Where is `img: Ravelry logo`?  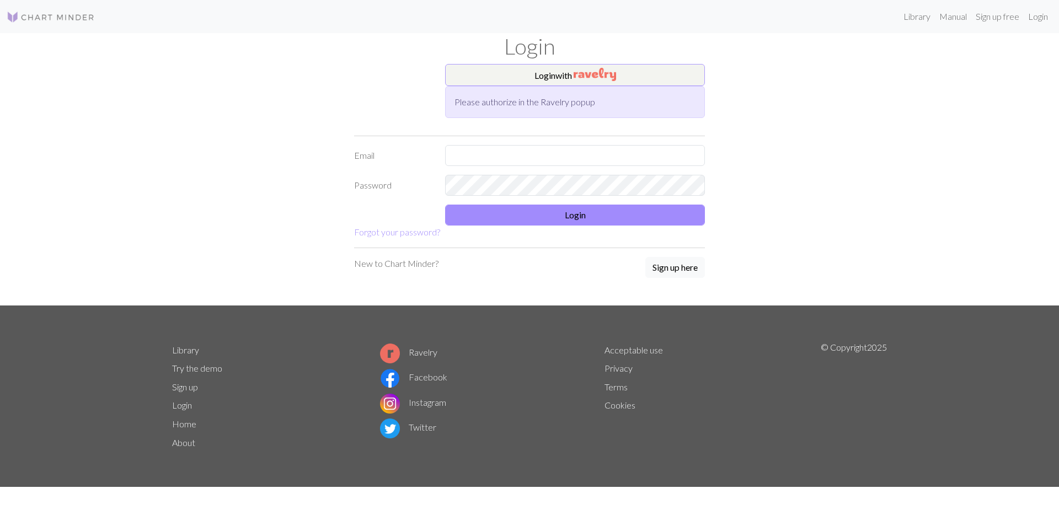 img: Ravelry logo is located at coordinates (390, 354).